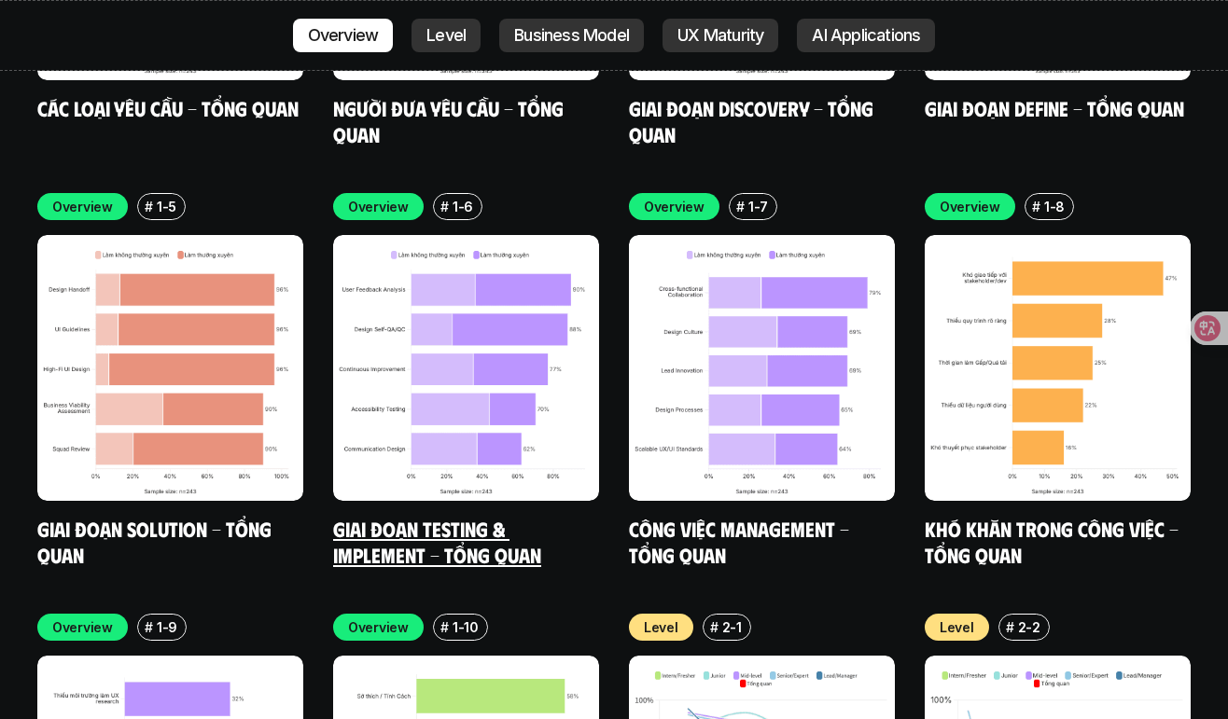 The width and height of the screenshot is (1228, 719). I want to click on p: UX Maturity, so click(720, 35).